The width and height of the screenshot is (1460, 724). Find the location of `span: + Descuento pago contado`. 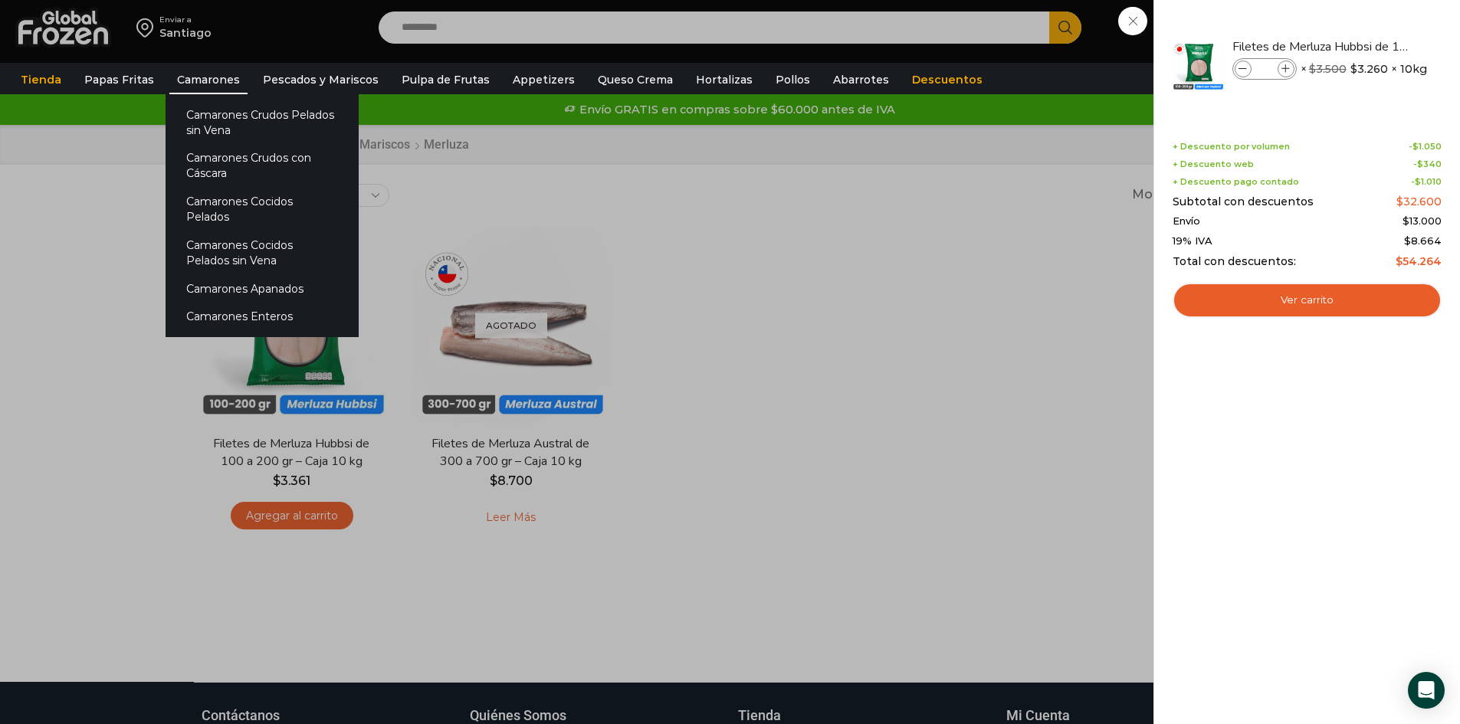

span: + Descuento pago contado is located at coordinates (1235, 182).